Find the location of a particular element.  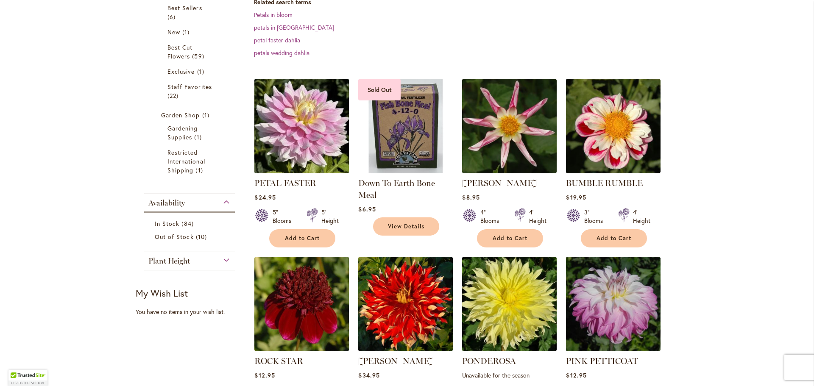

span: View Details is located at coordinates (406, 226).